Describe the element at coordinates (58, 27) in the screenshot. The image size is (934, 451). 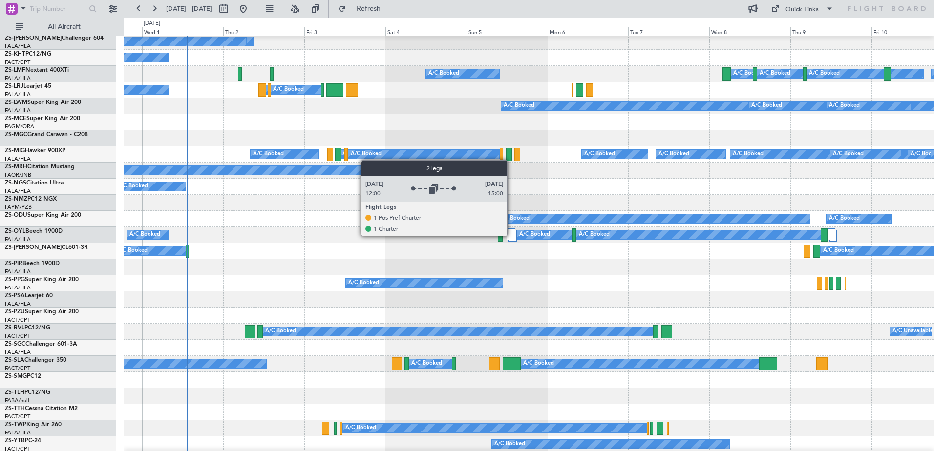
I see `button: All Aircraft` at that location.